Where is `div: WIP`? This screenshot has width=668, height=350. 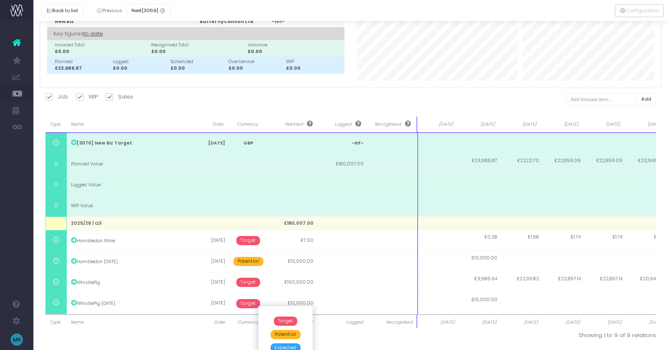
div: WIP is located at coordinates (313, 62).